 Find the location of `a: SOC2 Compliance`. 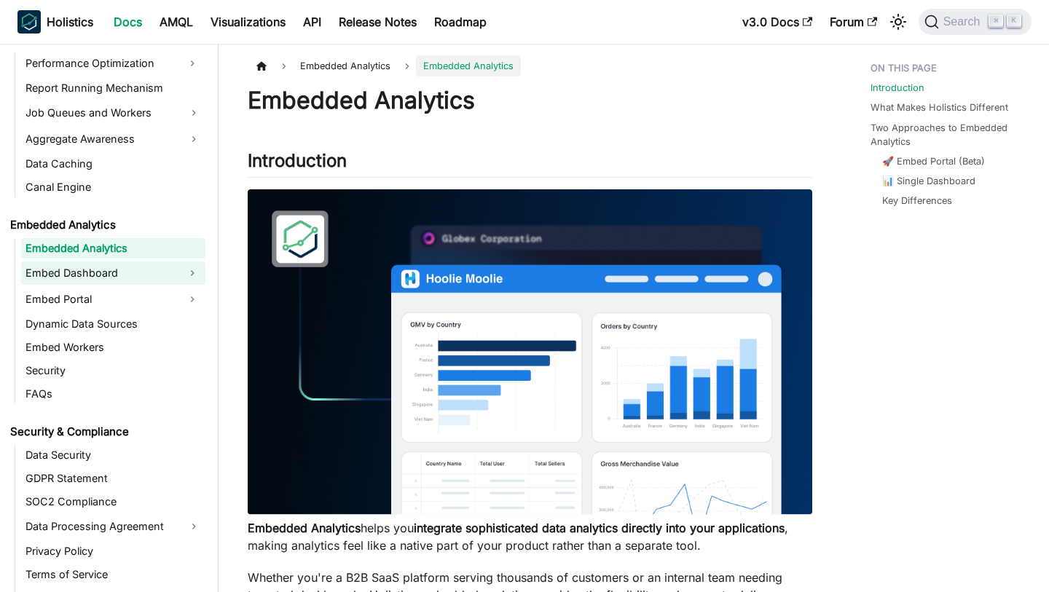

a: SOC2 Compliance is located at coordinates (113, 502).